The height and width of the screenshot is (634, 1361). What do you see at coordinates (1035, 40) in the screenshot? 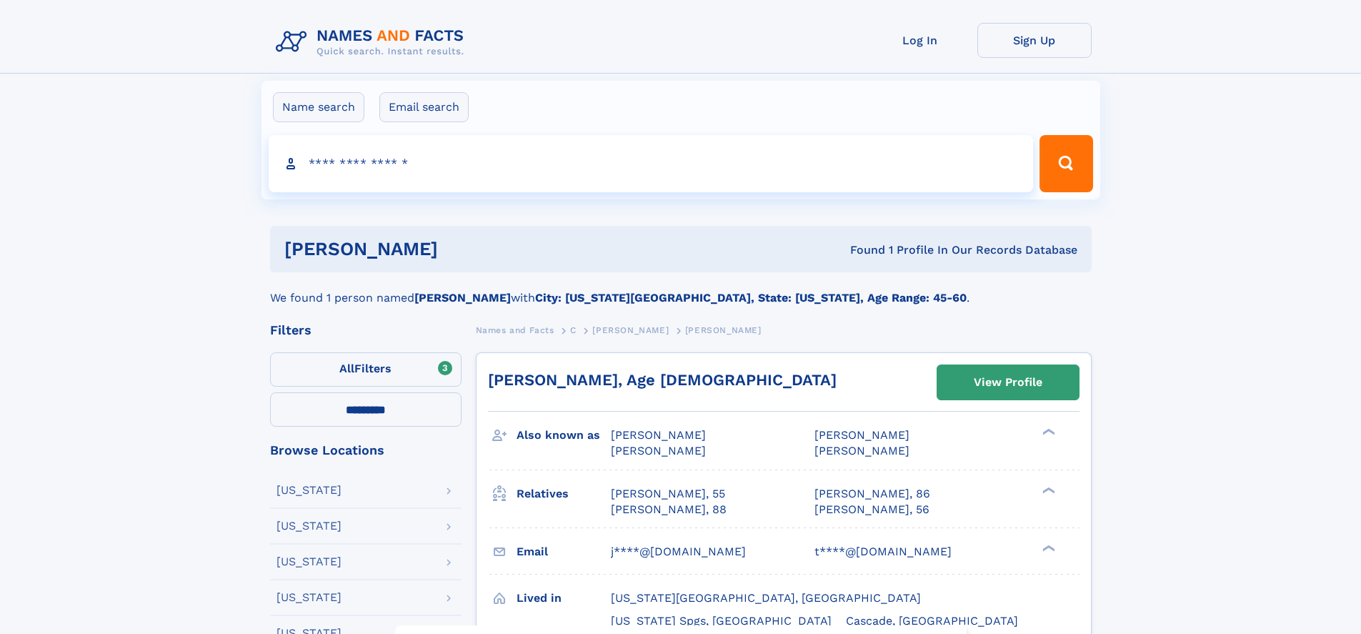
I see `a: Sign Up` at bounding box center [1035, 40].